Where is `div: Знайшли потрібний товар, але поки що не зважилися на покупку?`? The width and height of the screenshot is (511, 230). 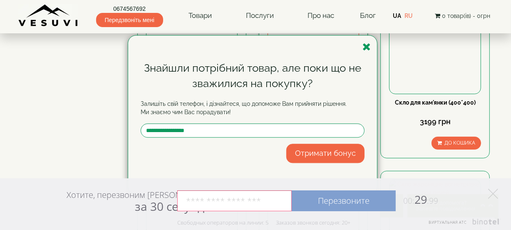
div: Знайшли потрібний товар, але поки що не зважилися на покупку? is located at coordinates (252, 76).